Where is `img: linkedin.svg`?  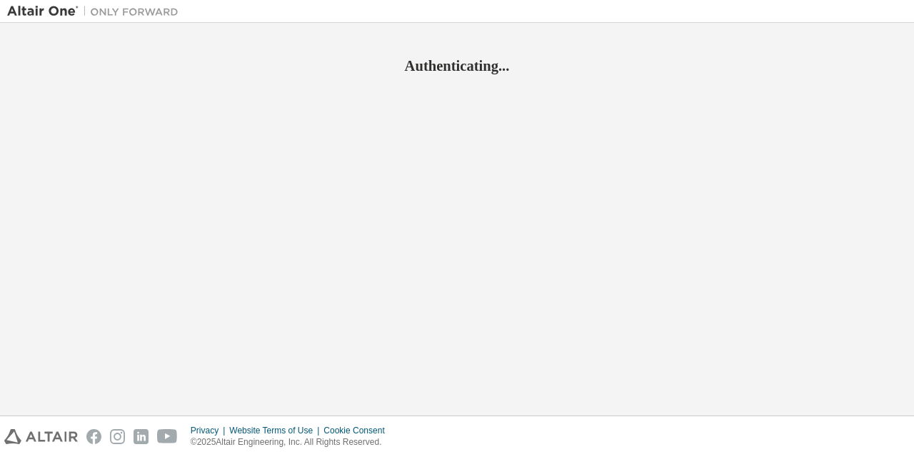
img: linkedin.svg is located at coordinates (141, 436).